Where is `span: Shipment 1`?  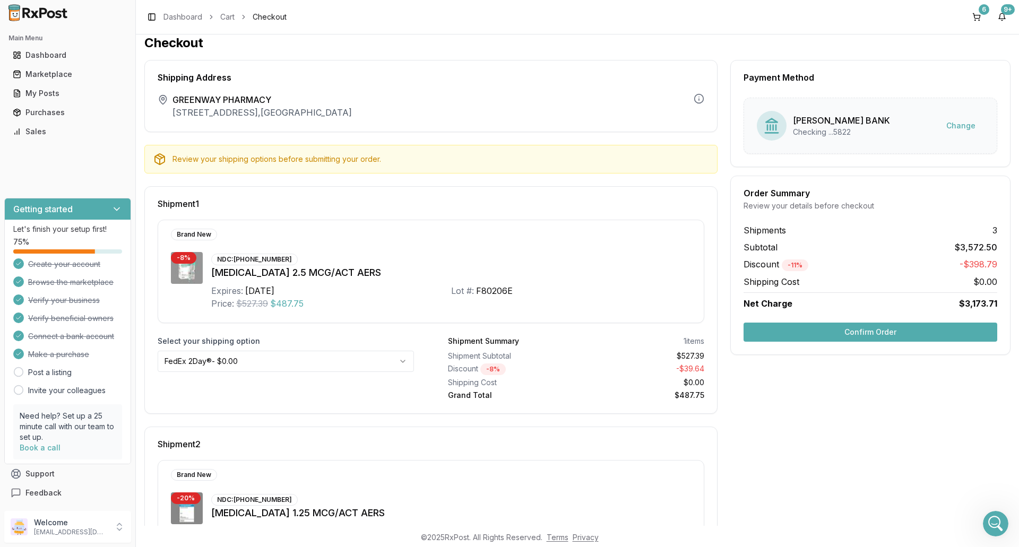
span: Shipment 1 is located at coordinates (178, 204).